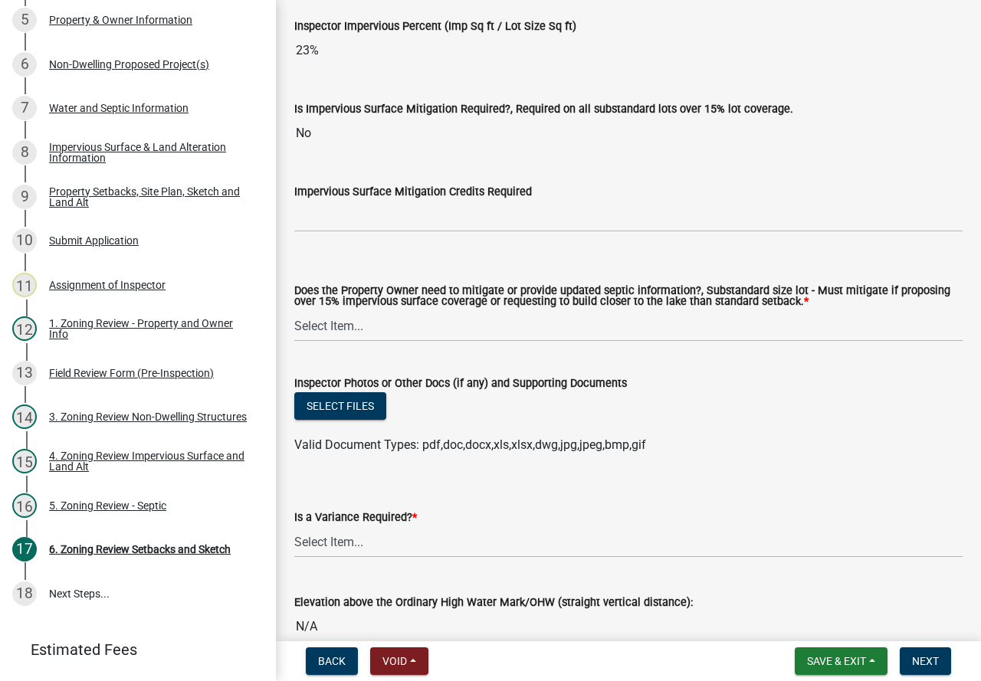 The image size is (981, 681). Describe the element at coordinates (119, 108) in the screenshot. I see `div: Water and Septic Information` at that location.